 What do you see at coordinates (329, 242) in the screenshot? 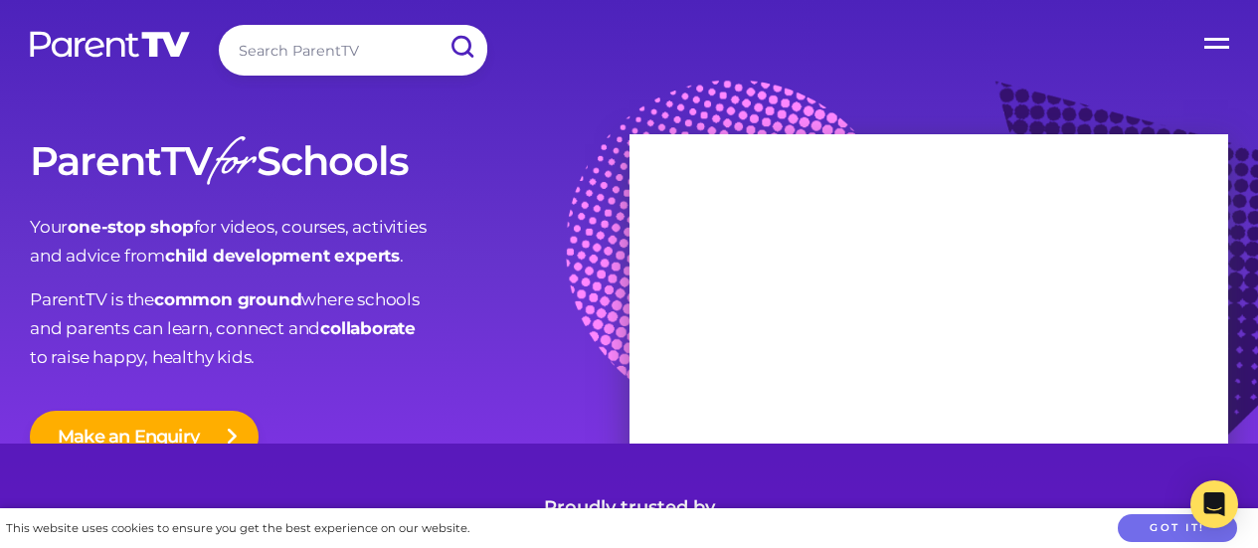
I see `p: Your for videos, courses, activities and advice from .` at bounding box center [329, 242].